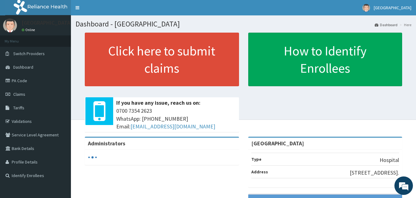 This screenshot has width=416, height=198. What do you see at coordinates (386, 25) in the screenshot?
I see `a: Dashboard` at bounding box center [386, 25].